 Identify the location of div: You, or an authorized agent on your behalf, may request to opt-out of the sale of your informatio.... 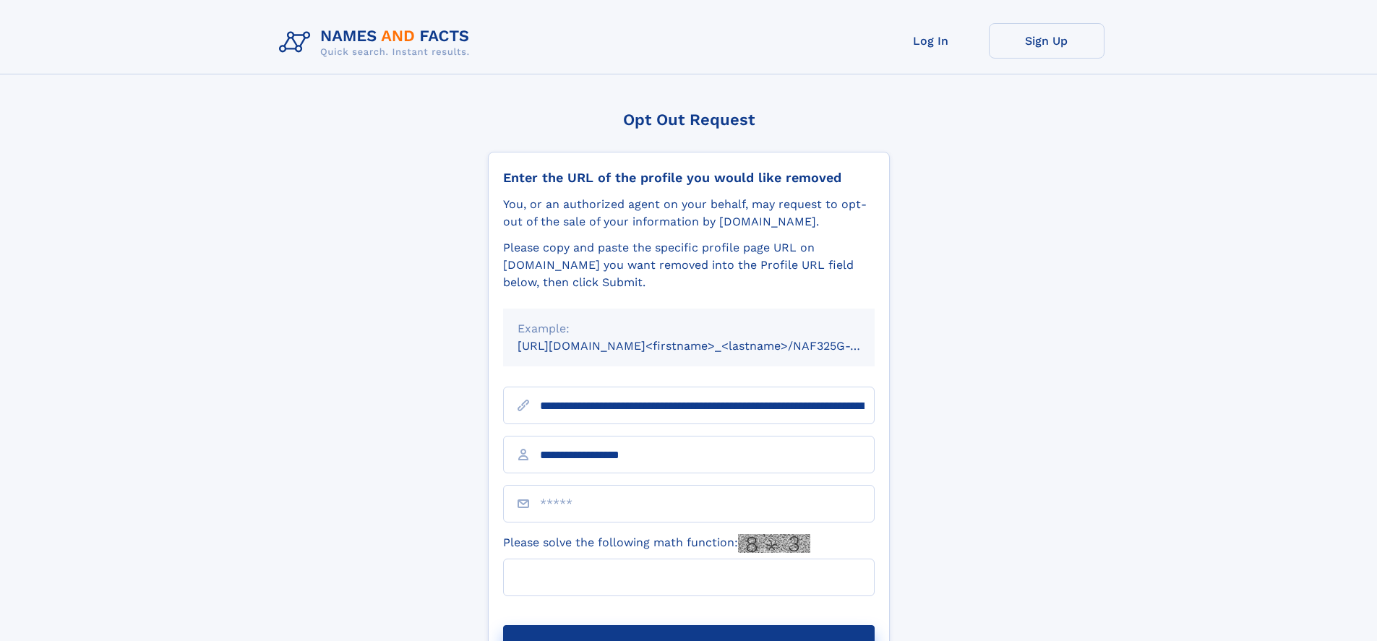
(689, 213).